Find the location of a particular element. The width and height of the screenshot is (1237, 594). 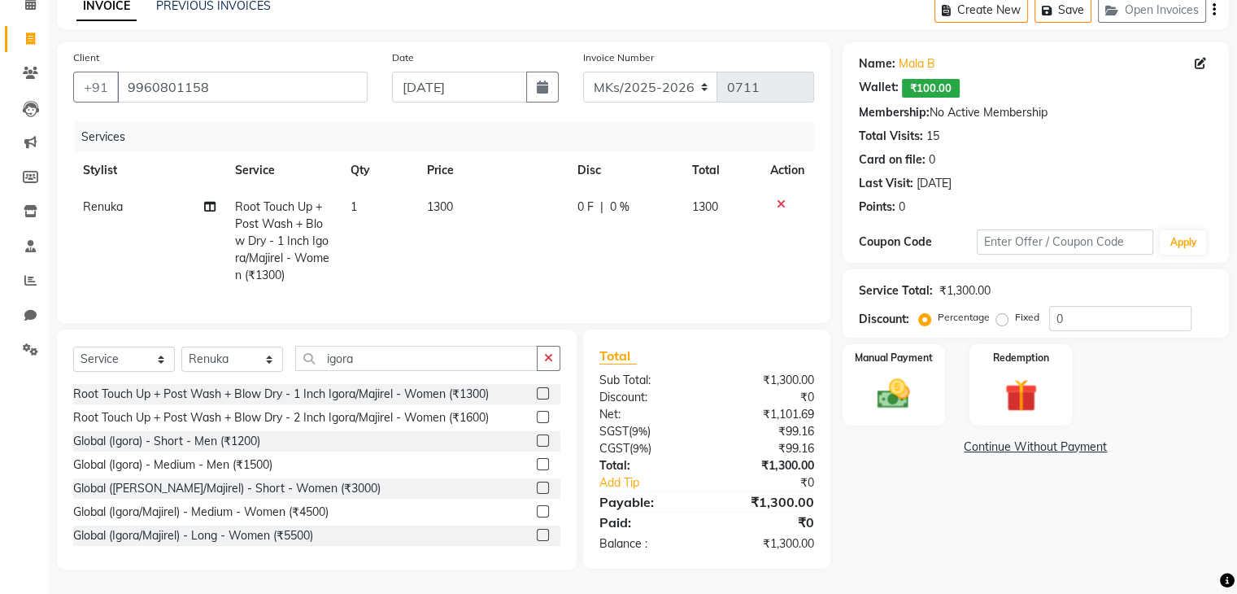

th: Action is located at coordinates (787, 170).